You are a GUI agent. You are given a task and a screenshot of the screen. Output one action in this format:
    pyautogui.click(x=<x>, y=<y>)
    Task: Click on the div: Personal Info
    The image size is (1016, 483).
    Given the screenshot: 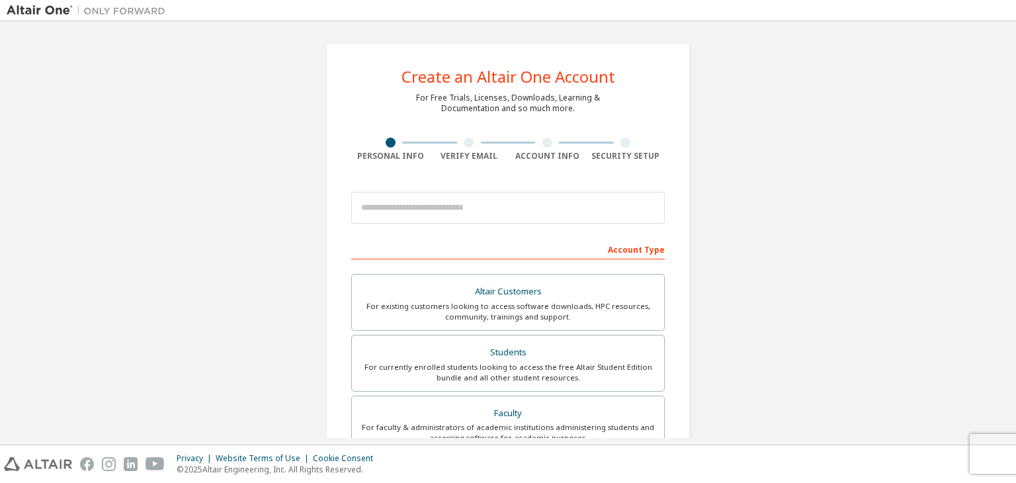 What is the action you would take?
    pyautogui.click(x=390, y=156)
    